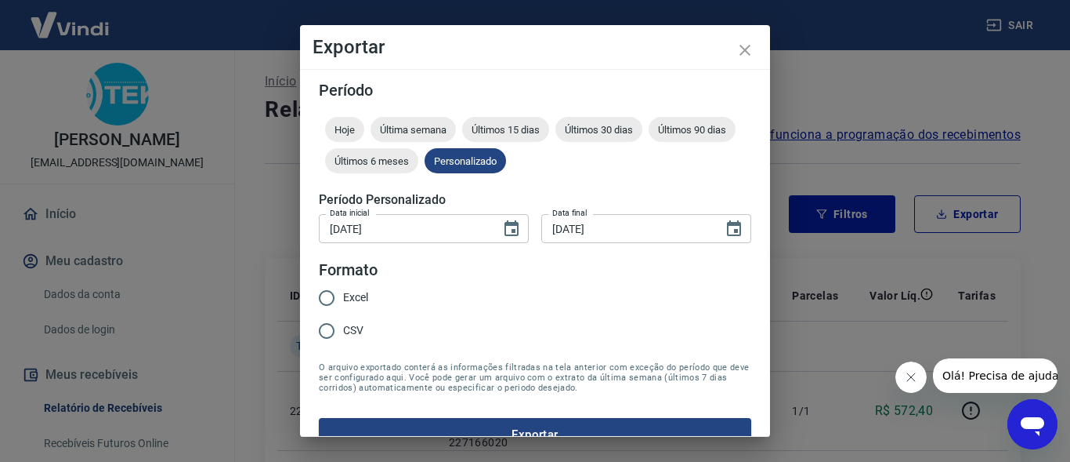 The image size is (1070, 462). Describe the element at coordinates (599, 129) in the screenshot. I see `div: Últimos 30 dias` at that location.